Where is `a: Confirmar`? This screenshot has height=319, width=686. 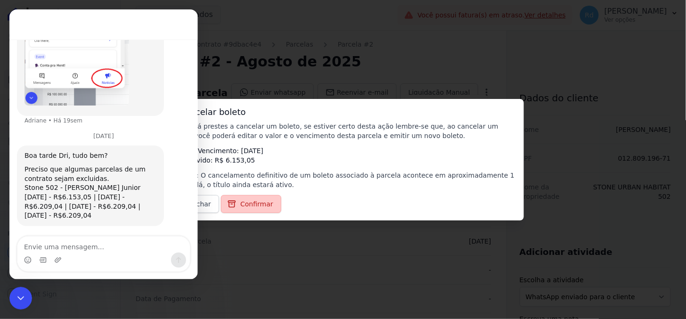
a: Confirmar is located at coordinates (251, 204).